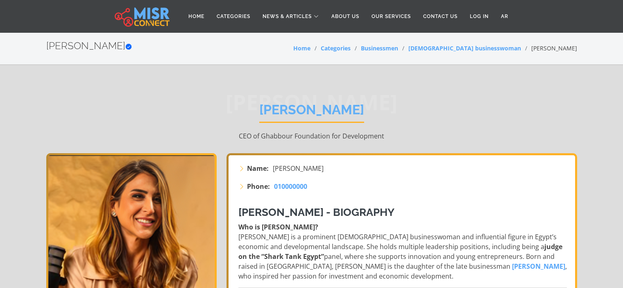 This screenshot has height=288, width=623. I want to click on a: About Us, so click(345, 16).